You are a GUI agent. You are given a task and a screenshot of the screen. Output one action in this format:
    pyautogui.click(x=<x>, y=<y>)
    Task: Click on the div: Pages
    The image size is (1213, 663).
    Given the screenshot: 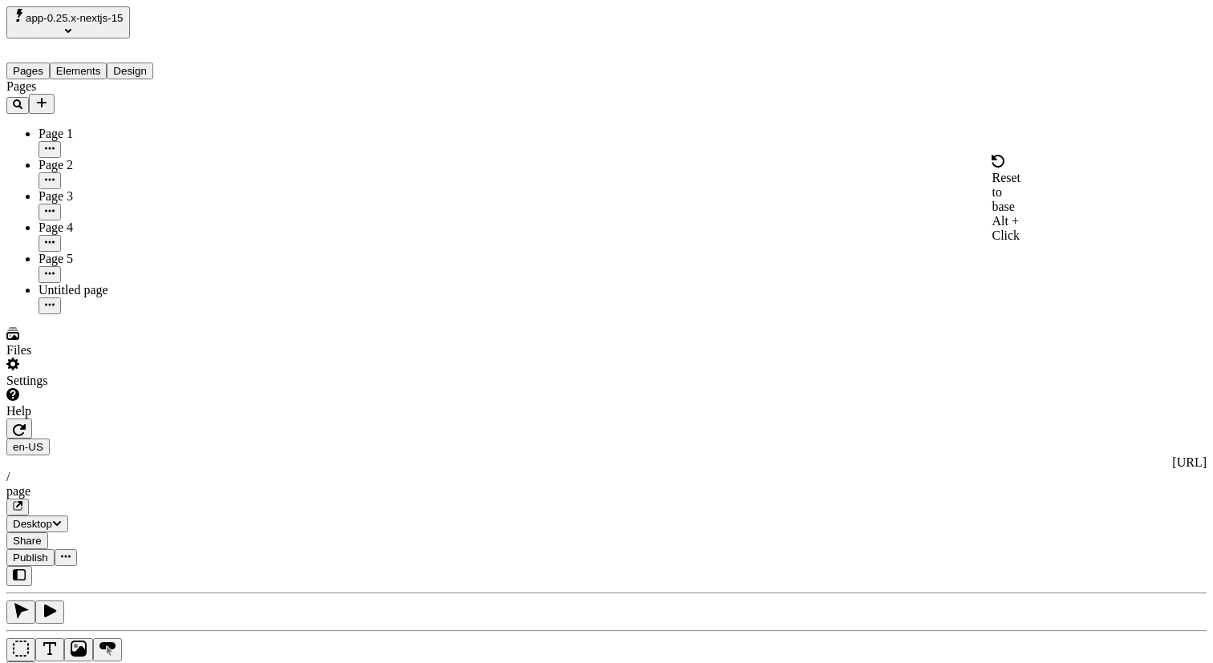 What is the action you would take?
    pyautogui.click(x=103, y=87)
    